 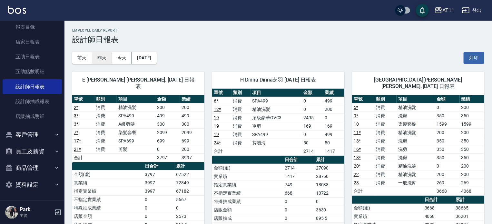 I want to click on a: 設計師日報表, so click(x=32, y=87).